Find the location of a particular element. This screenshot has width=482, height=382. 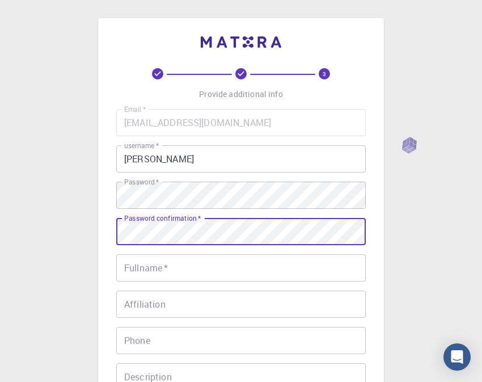

label: Email is located at coordinates (135, 109).